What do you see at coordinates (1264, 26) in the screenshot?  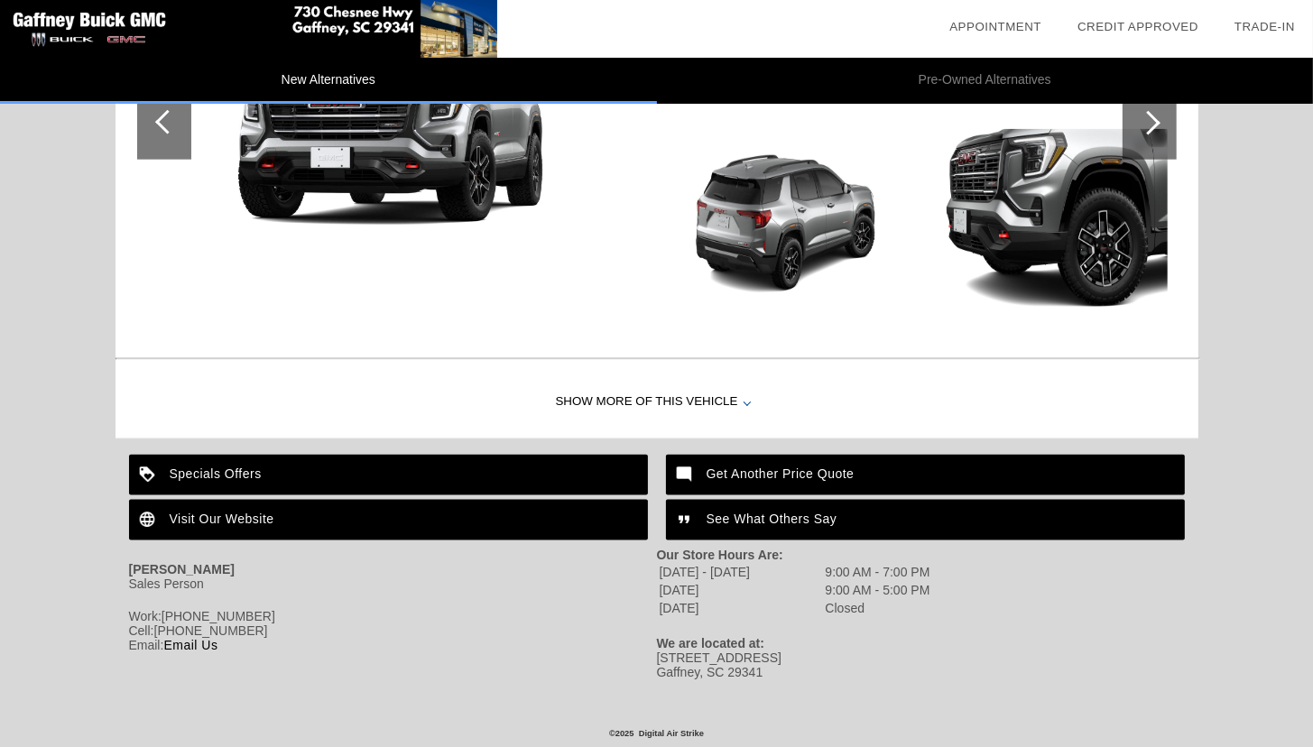 I see `a: Trade-In` at bounding box center [1264, 26].